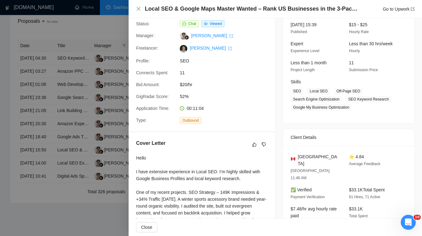  I want to click on span: message, so click(184, 24).